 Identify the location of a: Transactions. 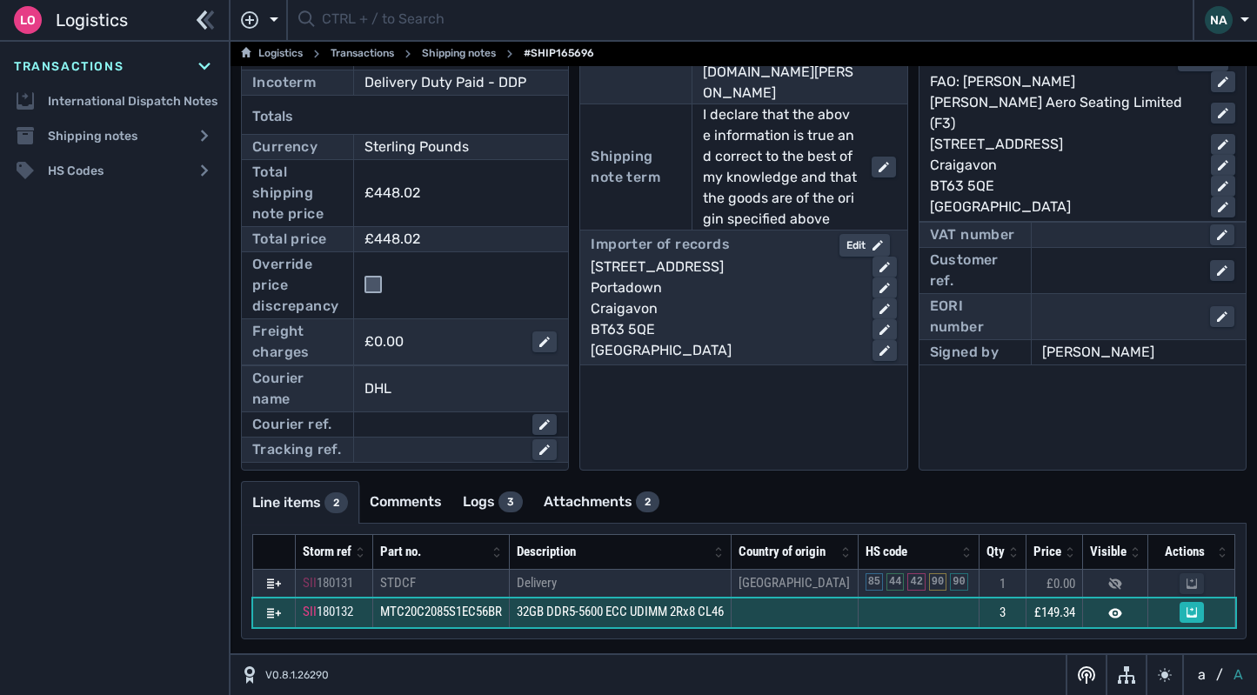
(362, 54).